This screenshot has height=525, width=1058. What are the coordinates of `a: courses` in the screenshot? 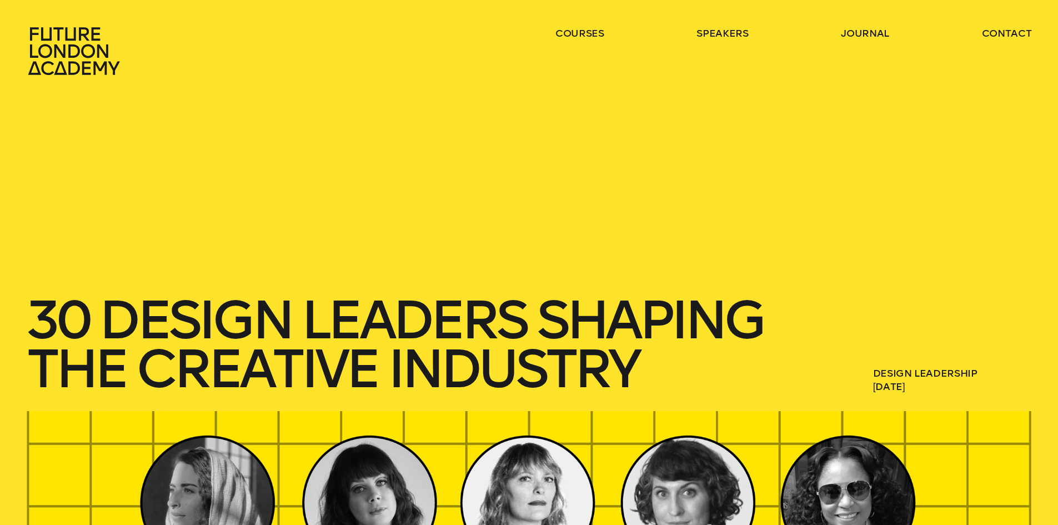 It's located at (580, 33).